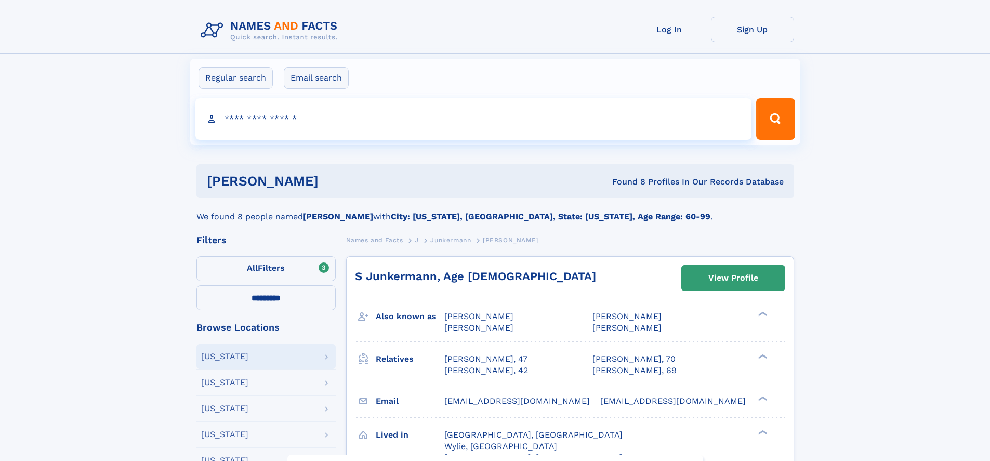 The width and height of the screenshot is (990, 461). Describe the element at coordinates (624, 182) in the screenshot. I see `div: Found 8 Profiles In Our Records Database` at that location.